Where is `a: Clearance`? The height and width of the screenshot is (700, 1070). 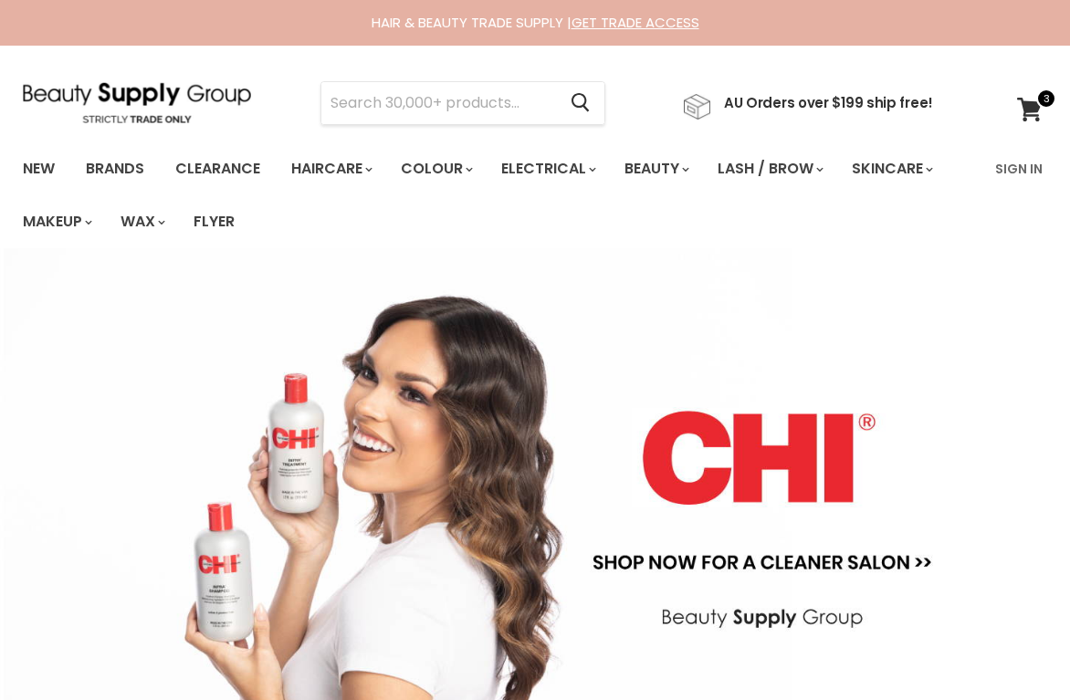 a: Clearance is located at coordinates (217, 169).